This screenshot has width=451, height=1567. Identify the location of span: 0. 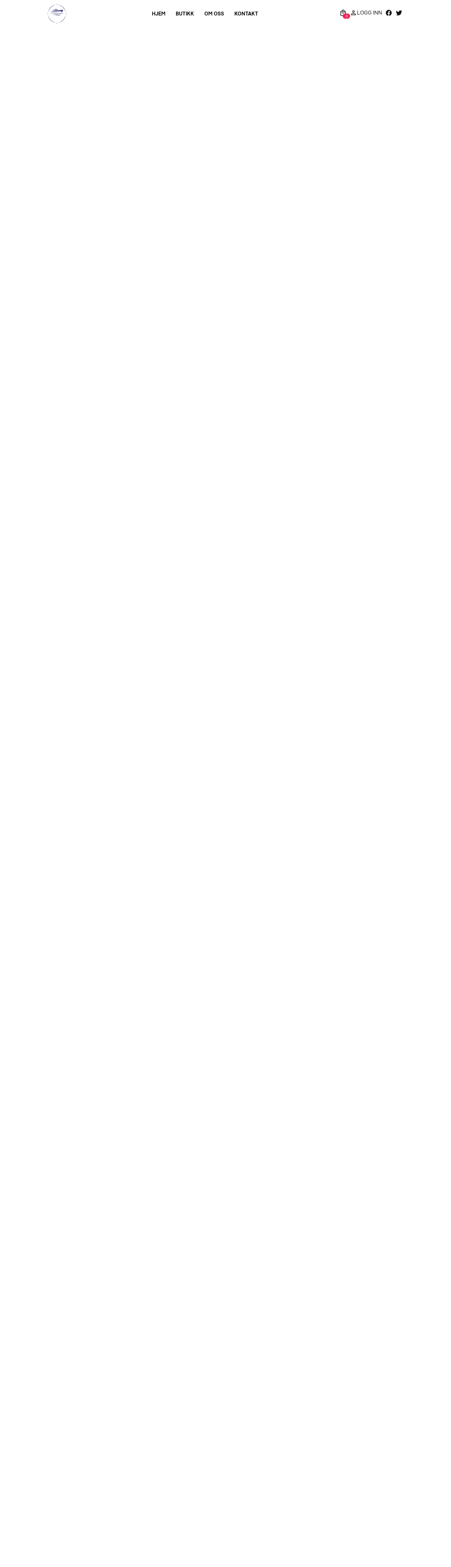
(346, 16).